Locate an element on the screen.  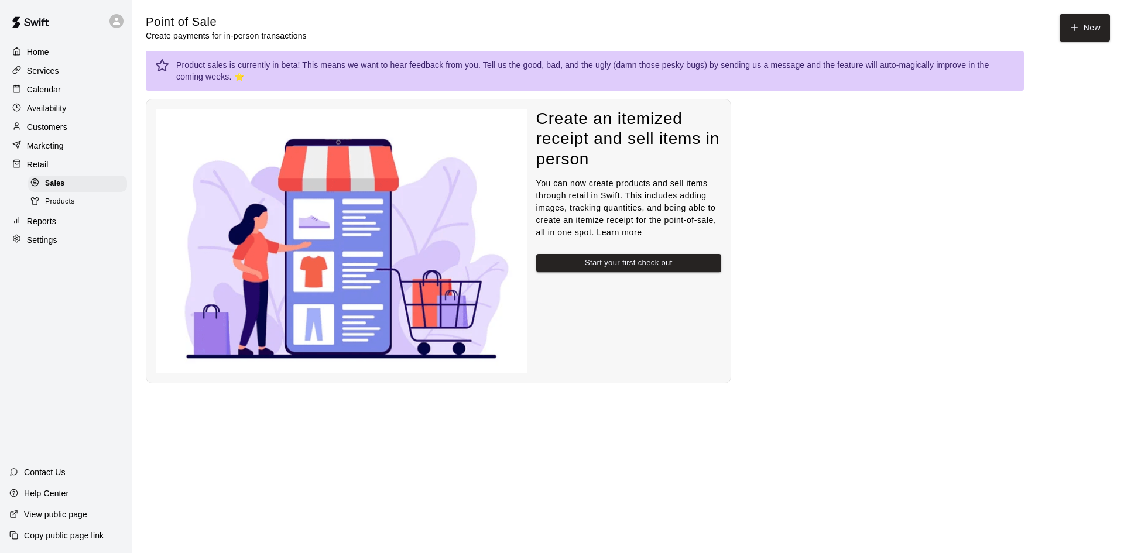
p: Create payments for in-person transactions is located at coordinates (226, 36).